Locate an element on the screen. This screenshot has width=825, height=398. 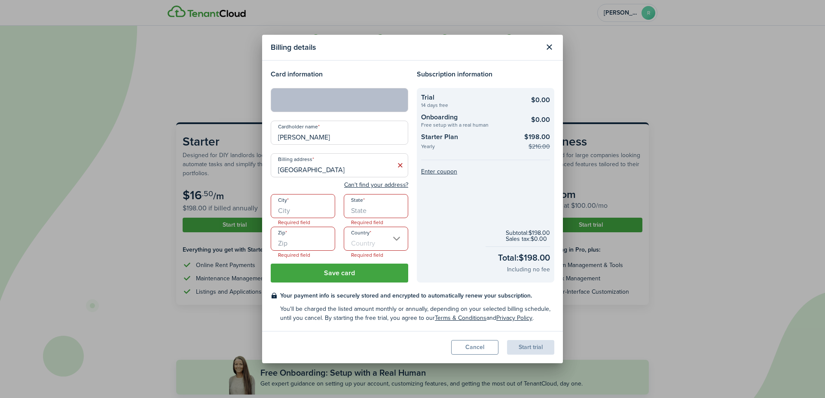
checkout-summary-item-description: Yearly is located at coordinates (469, 147).